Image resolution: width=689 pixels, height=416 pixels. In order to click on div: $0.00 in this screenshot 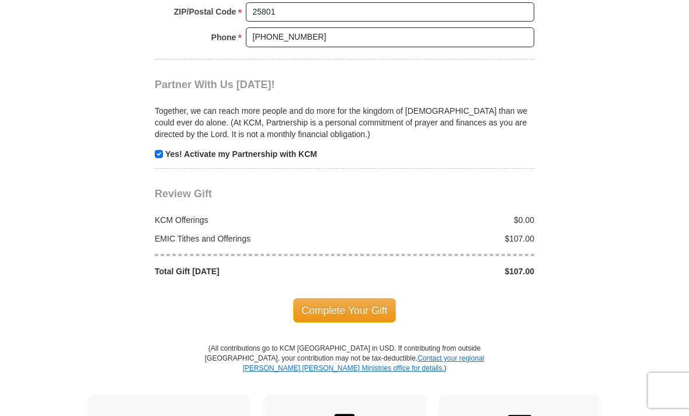, I will do `click(443, 220)`.